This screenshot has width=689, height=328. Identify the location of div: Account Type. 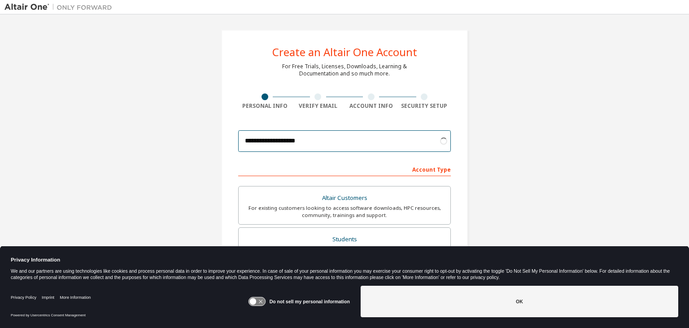
(345, 169).